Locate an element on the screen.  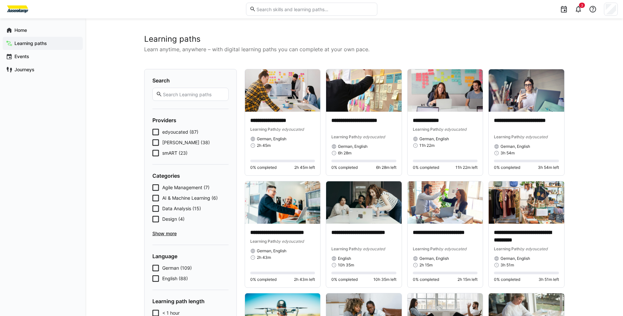
span: 10h 35m left is located at coordinates (385, 280).